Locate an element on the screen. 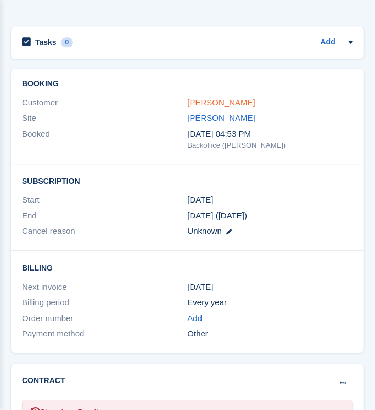 The height and width of the screenshot is (410, 375). h2: Contract is located at coordinates (43, 380).